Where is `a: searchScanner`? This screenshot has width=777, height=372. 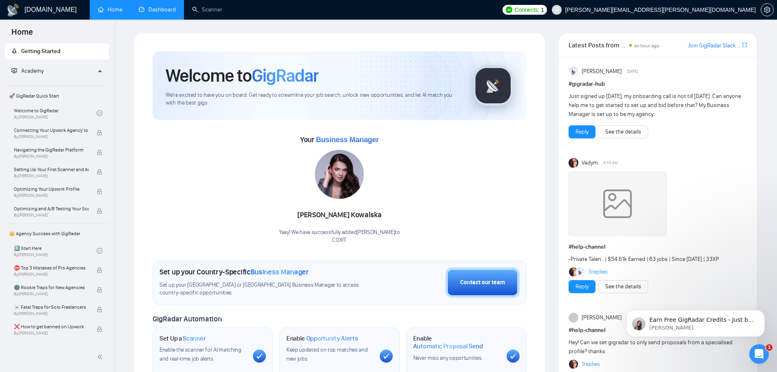
a: searchScanner is located at coordinates (207, 9).